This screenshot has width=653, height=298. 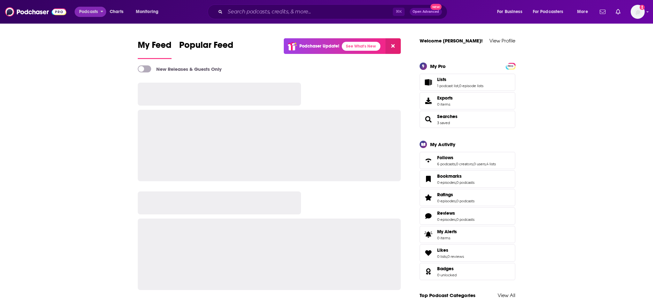 I want to click on button: Open AdvancedNew, so click(x=426, y=12).